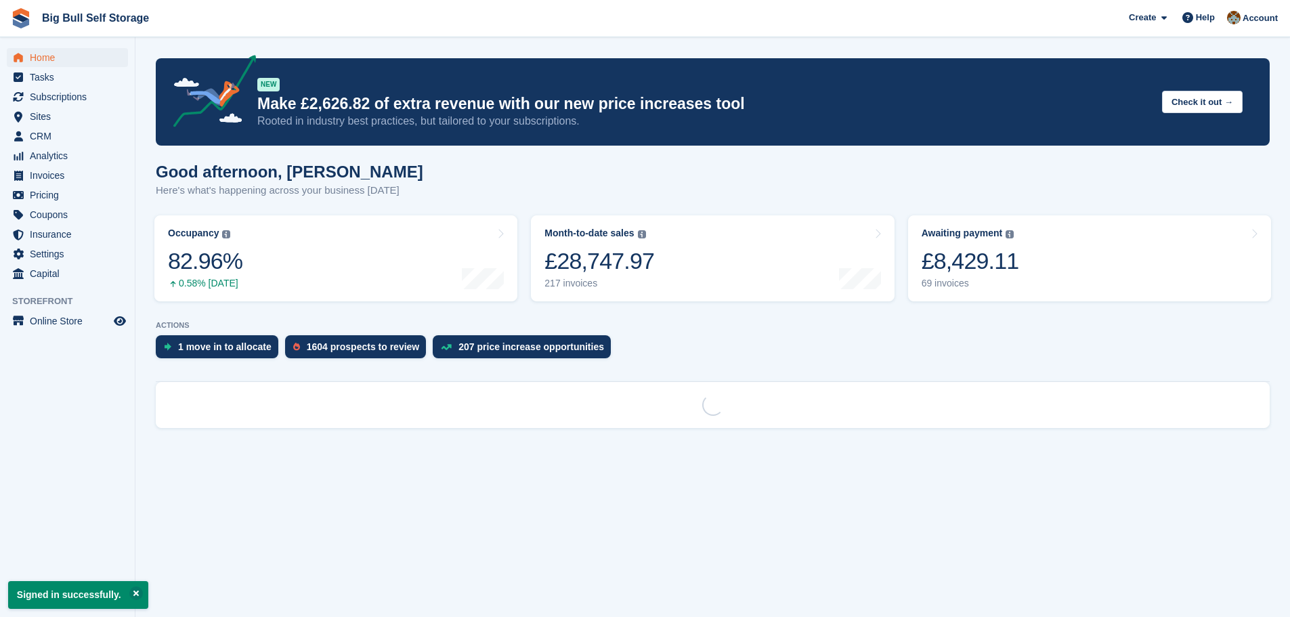 Image resolution: width=1290 pixels, height=617 pixels. I want to click on a: Month-to-date sales £28,747.97 217 invoices, so click(712, 258).